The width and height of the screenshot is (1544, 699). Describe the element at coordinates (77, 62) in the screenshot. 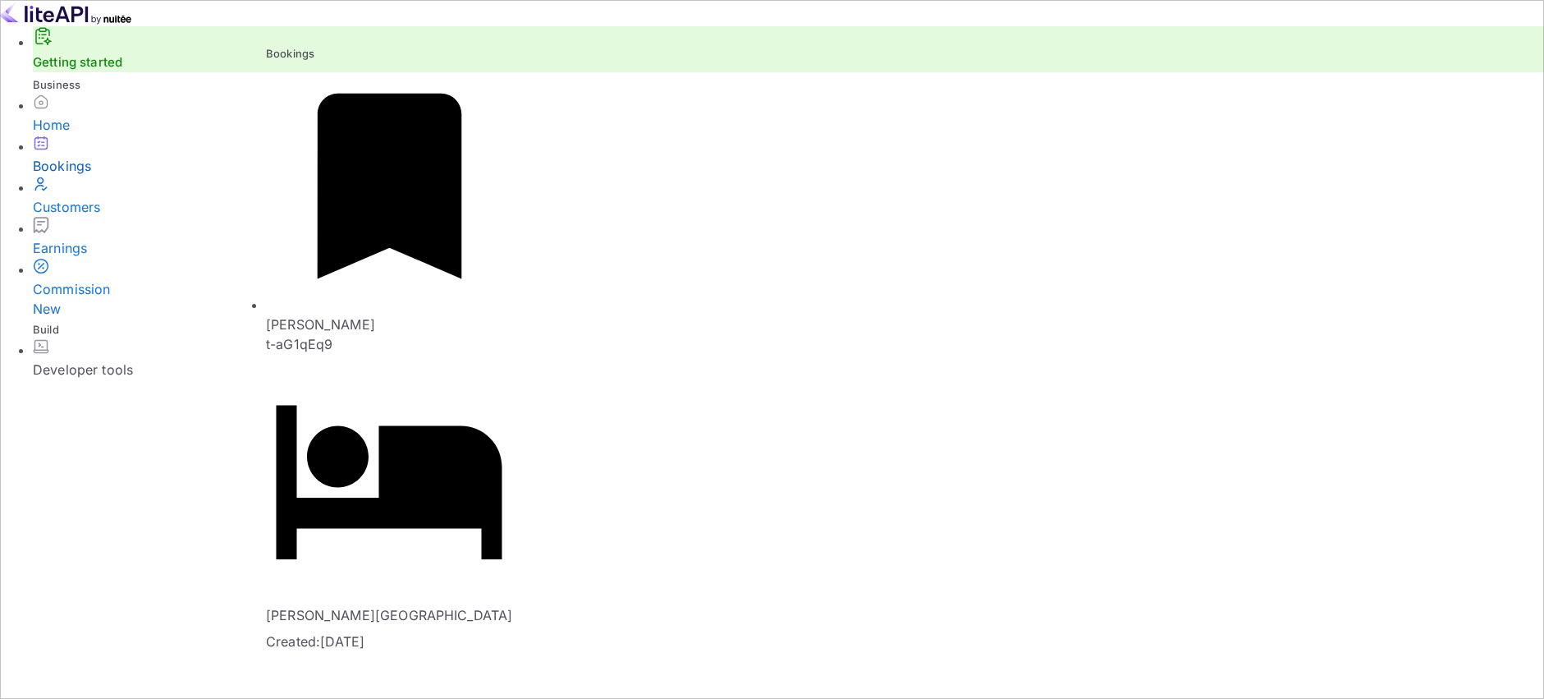

I see `a: Getting started` at that location.